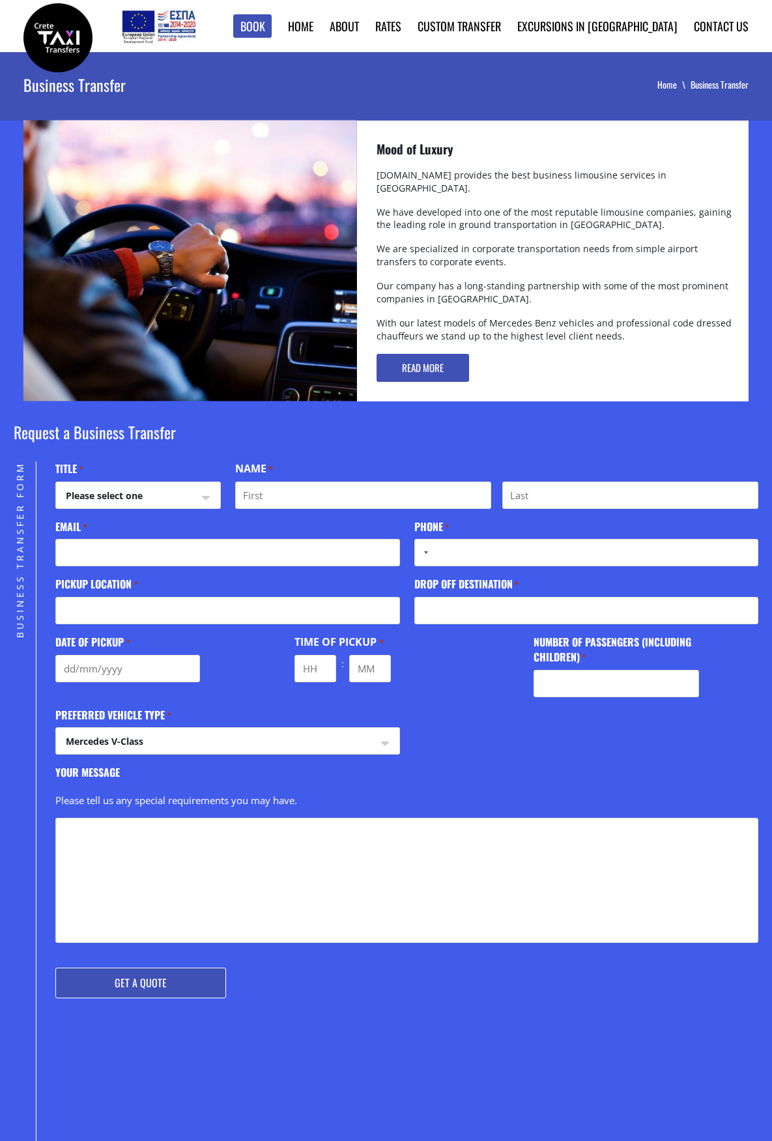 The image size is (772, 1141). Describe the element at coordinates (58, 36) in the screenshot. I see `a: Crete Taxi Transfers | Business Transfer | Crete Taxi Transfers` at that location.